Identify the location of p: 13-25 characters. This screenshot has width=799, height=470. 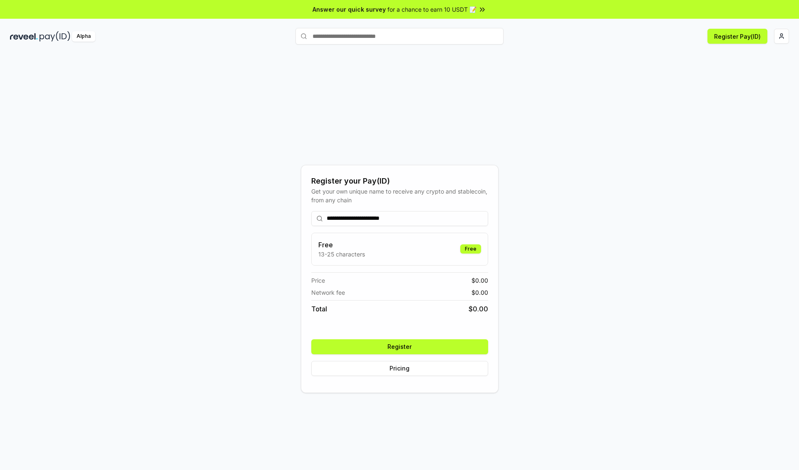
(342, 254).